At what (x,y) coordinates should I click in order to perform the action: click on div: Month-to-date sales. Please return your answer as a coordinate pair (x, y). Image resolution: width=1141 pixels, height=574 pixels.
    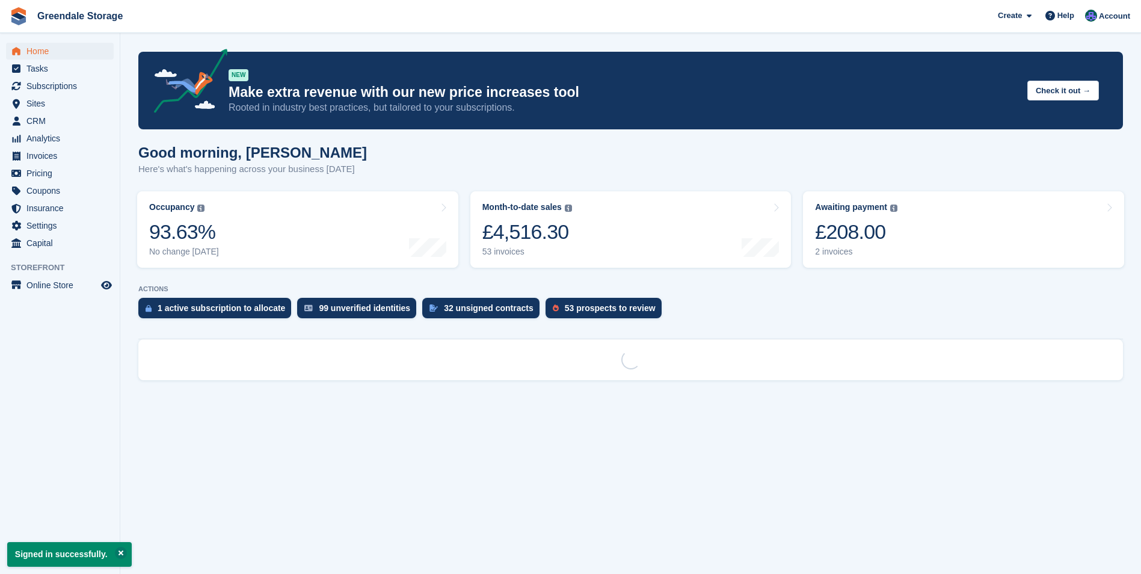
    Looking at the image, I should click on (522, 207).